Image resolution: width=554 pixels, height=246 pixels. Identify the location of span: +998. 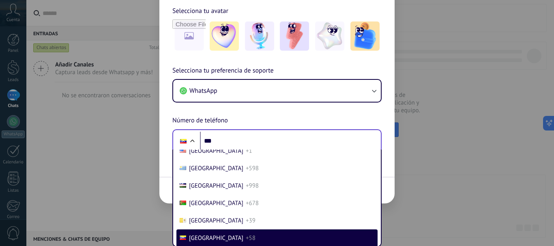
(252, 186).